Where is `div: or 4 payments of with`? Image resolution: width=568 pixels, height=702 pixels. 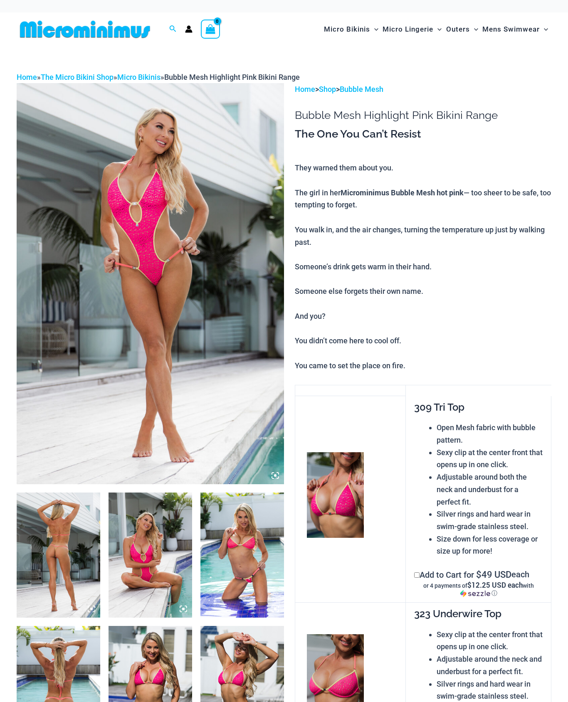 div: or 4 payments of with is located at coordinates (478, 589).